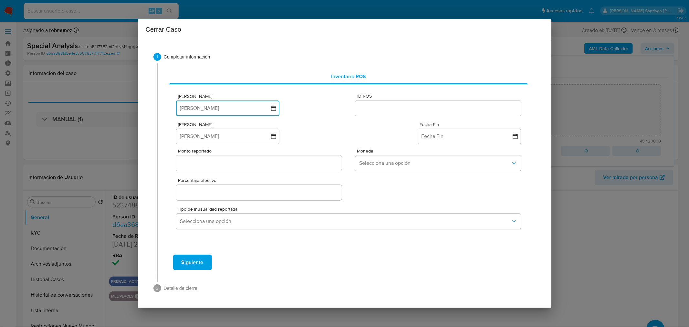 The image size is (689, 327). I want to click on div: complementary-information, so click(348, 77).